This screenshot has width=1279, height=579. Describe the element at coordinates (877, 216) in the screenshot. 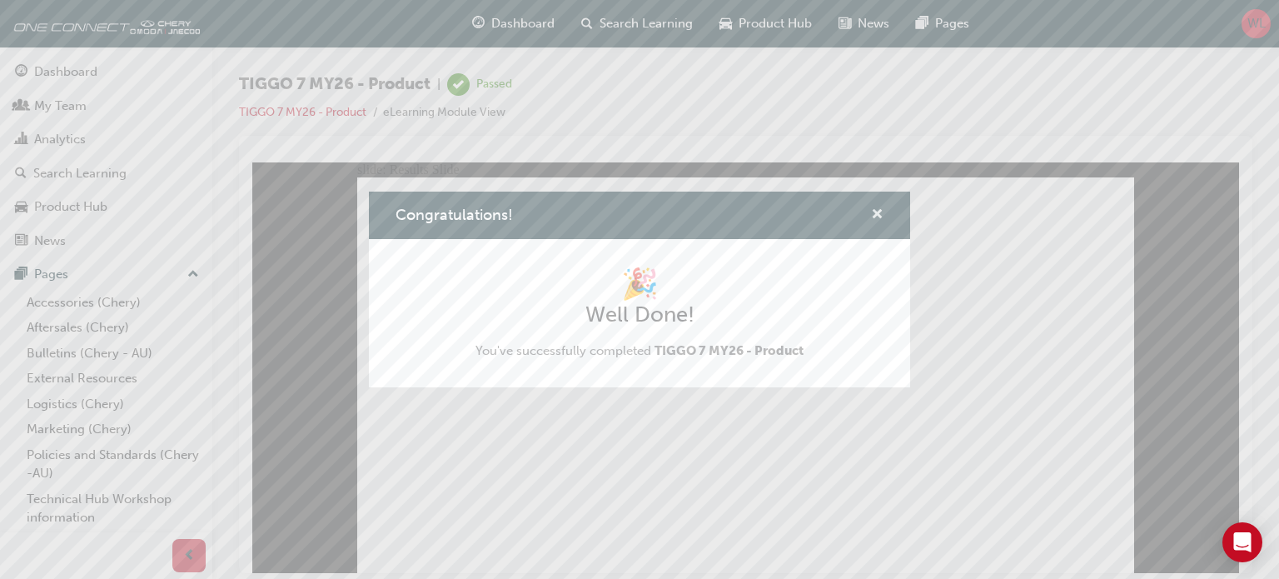

I see `span: cross-icon` at that location.